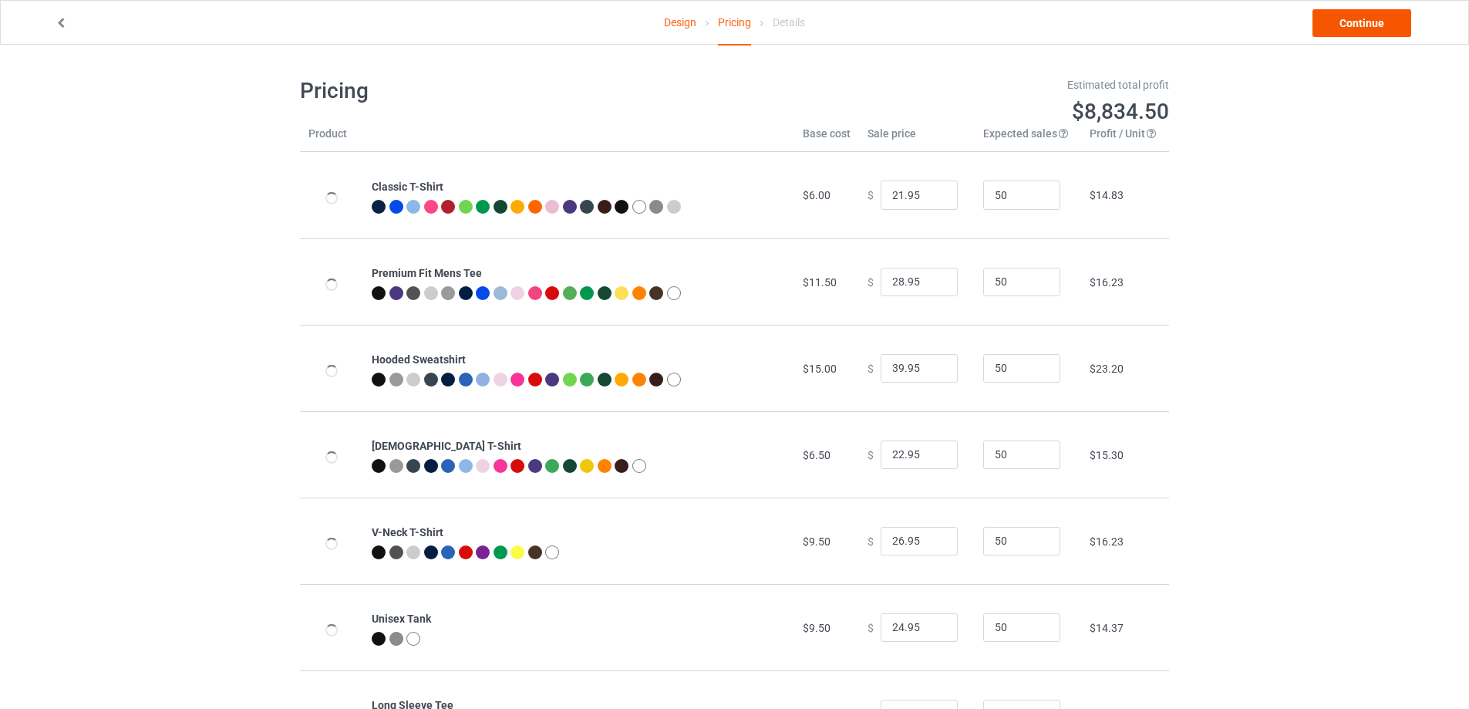 Image resolution: width=1469 pixels, height=709 pixels. Describe the element at coordinates (512, 91) in the screenshot. I see `h1: Pricing` at that location.